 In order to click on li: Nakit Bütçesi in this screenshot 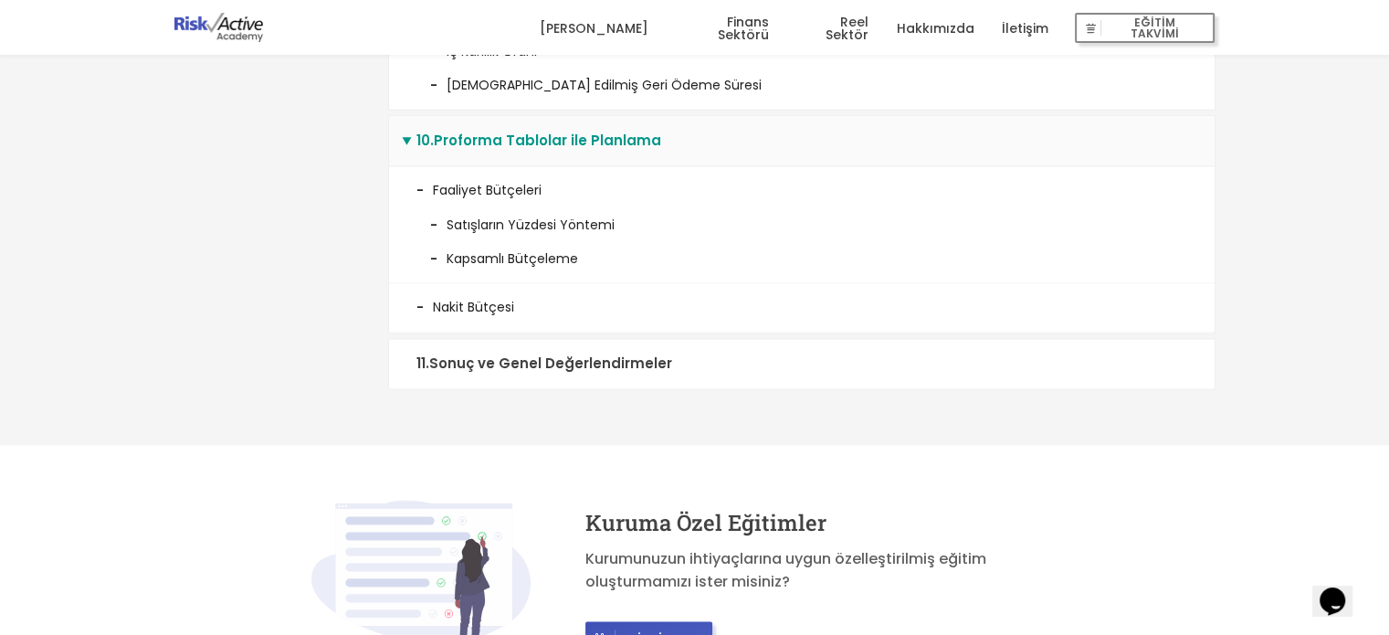, I will do `click(802, 307)`.